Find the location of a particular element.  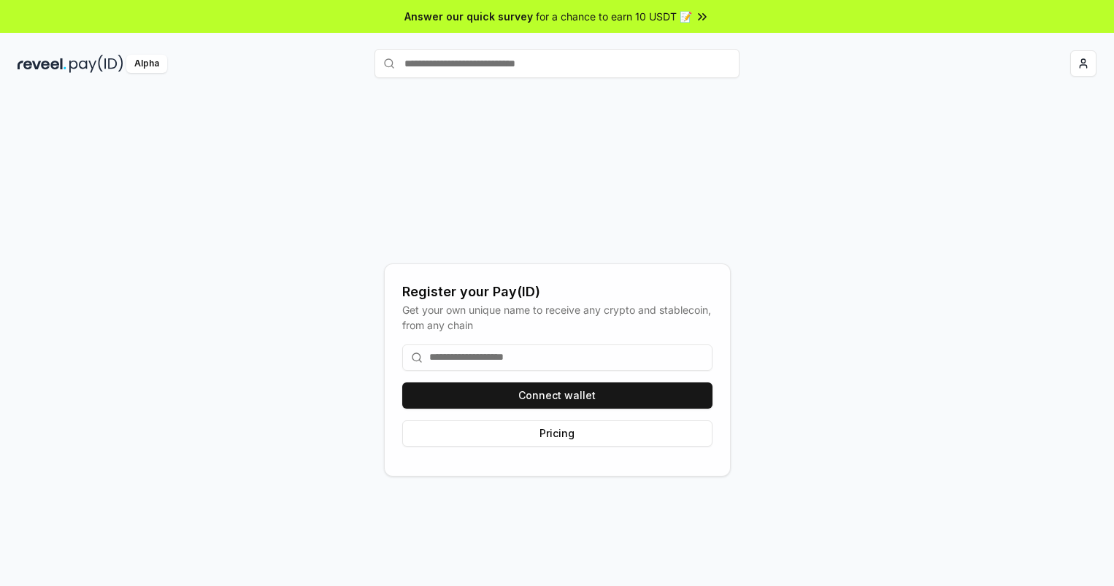

span: for a chance to earn 10 USDT 📝 is located at coordinates (614, 16).